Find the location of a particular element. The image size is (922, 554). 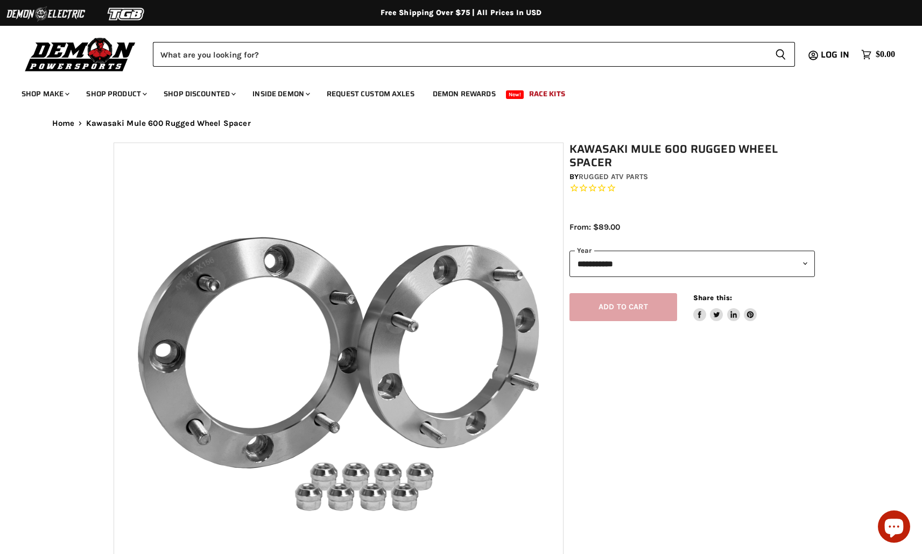

a: Inside Demon is located at coordinates (280, 94).